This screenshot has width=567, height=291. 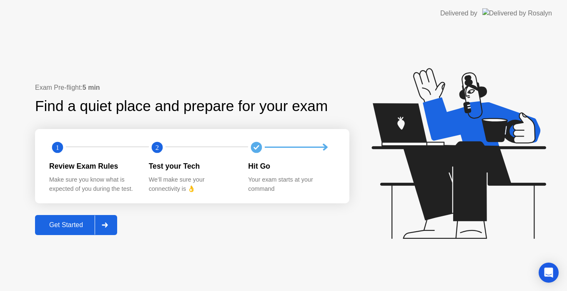 I want to click on div: Review Exam Rules, so click(x=92, y=166).